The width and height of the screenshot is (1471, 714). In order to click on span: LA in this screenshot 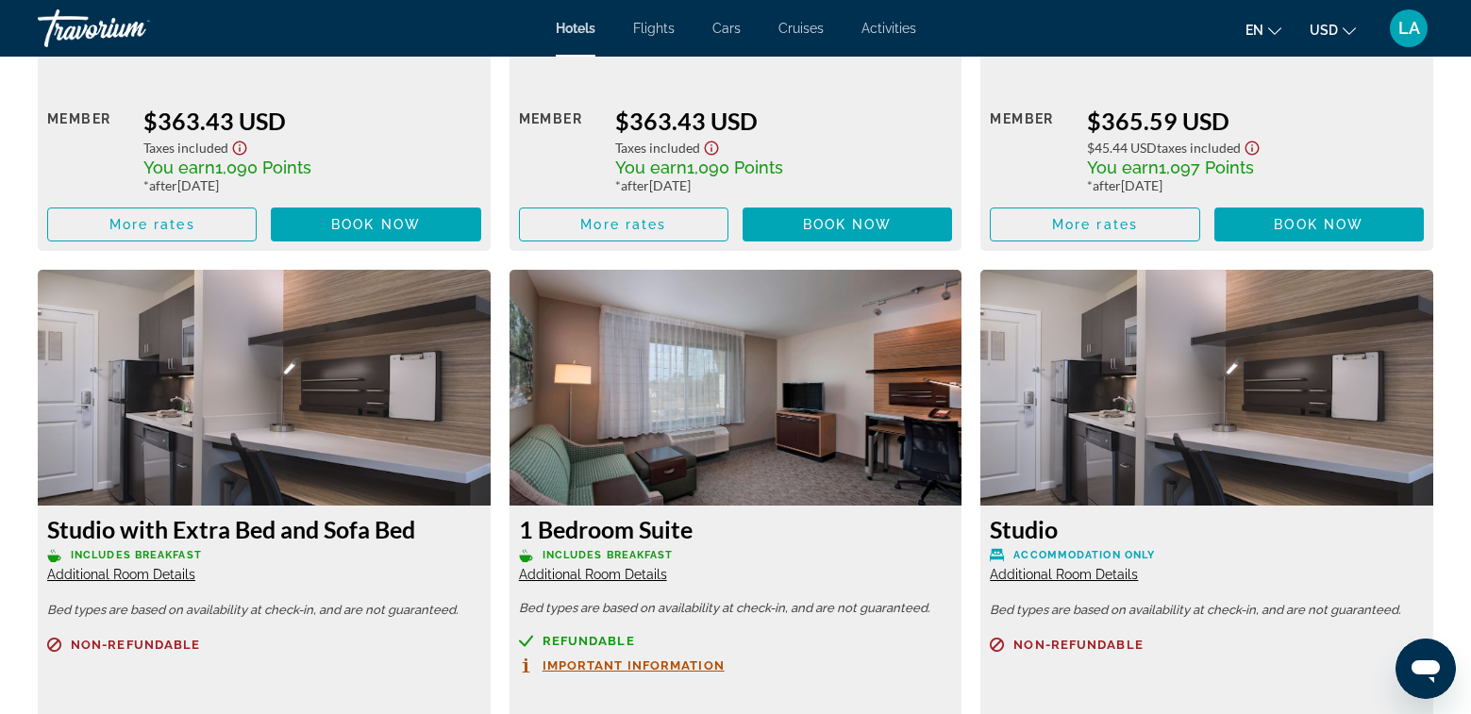, I will do `click(1409, 28)`.